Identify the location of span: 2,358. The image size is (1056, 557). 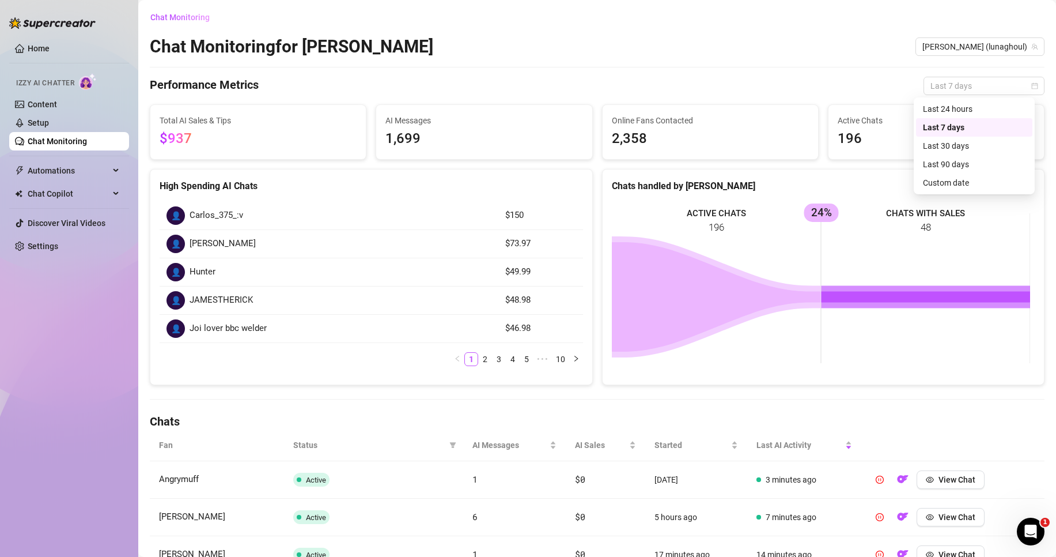
(710, 139).